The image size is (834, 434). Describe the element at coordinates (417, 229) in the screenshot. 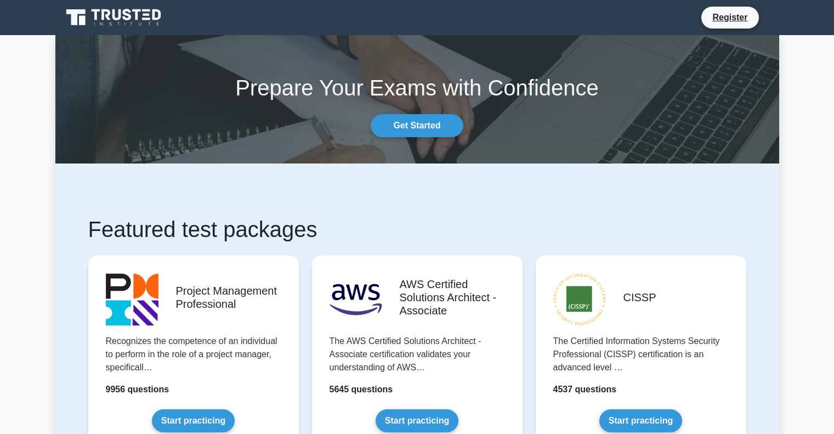

I see `h1: Featured test packages` at that location.